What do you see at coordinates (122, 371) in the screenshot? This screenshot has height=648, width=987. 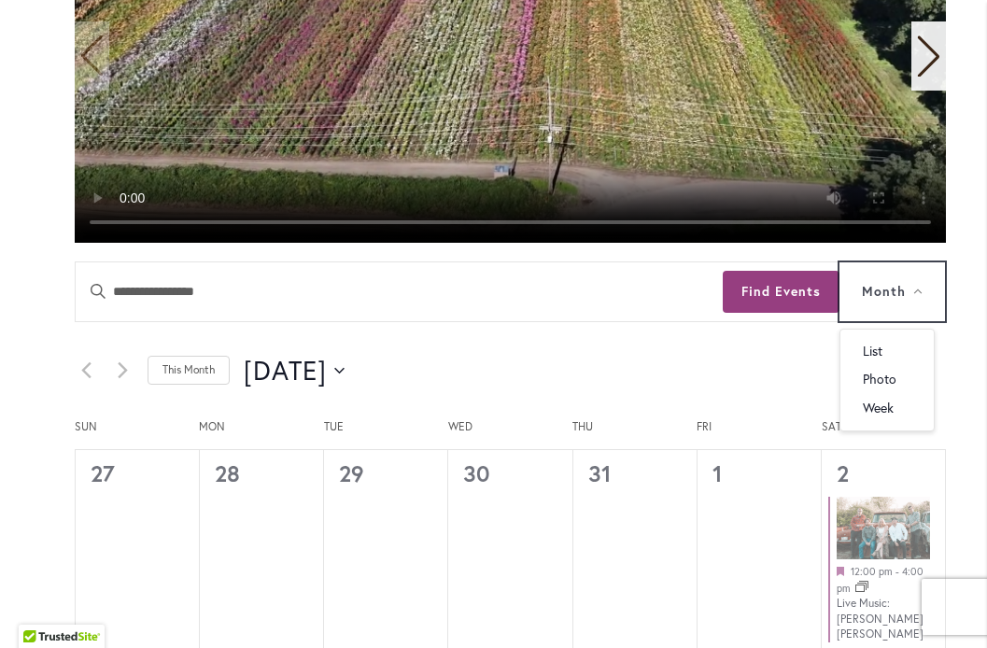 I see `a: Next month` at bounding box center [122, 371].